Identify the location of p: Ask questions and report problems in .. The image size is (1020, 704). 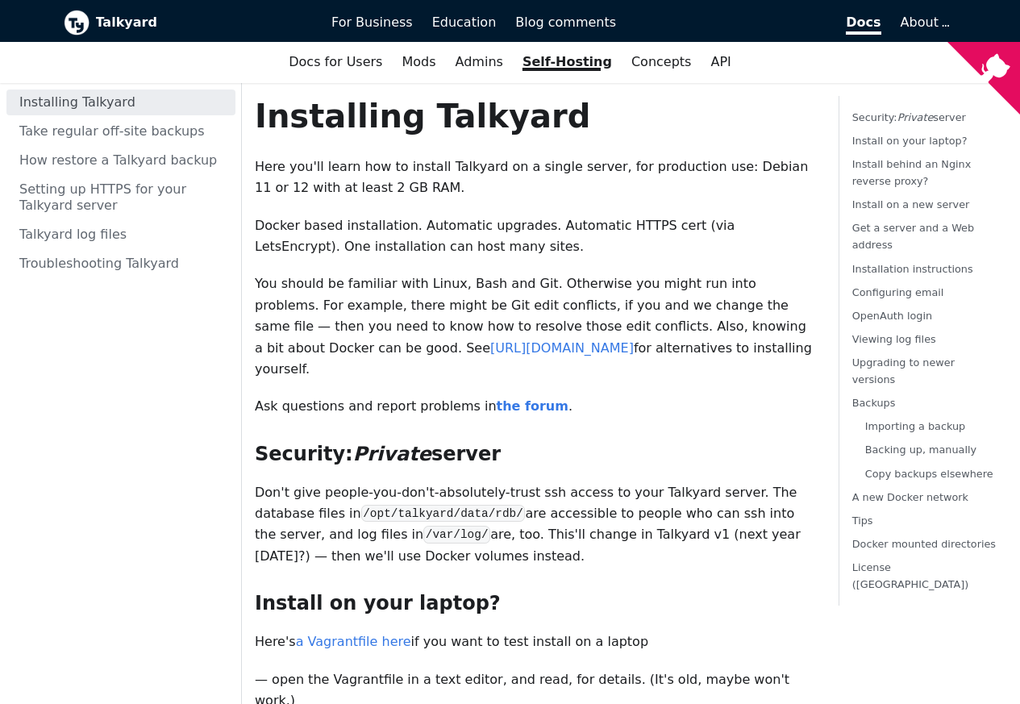
(534, 406).